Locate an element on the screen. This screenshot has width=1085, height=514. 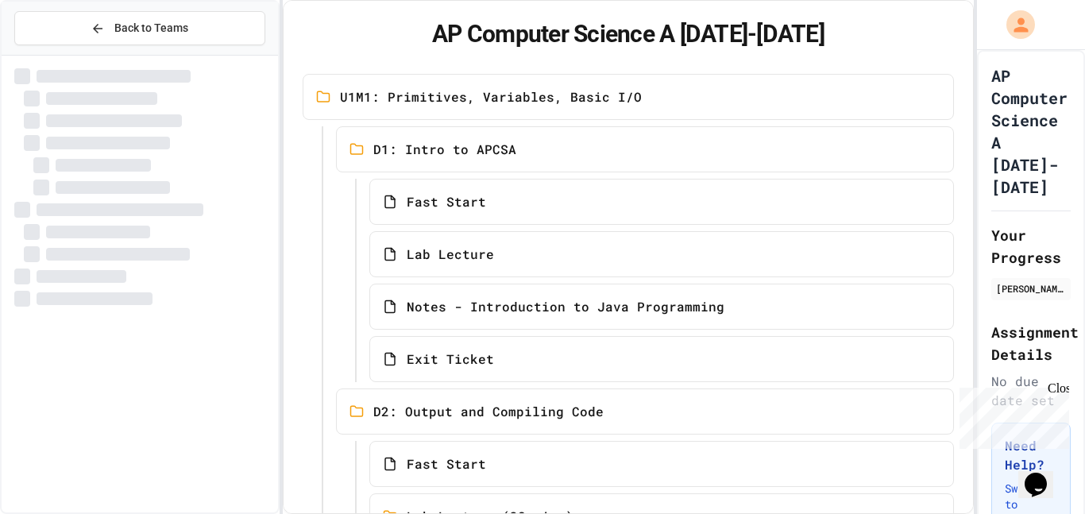
span: Exit Ticket is located at coordinates (450, 359).